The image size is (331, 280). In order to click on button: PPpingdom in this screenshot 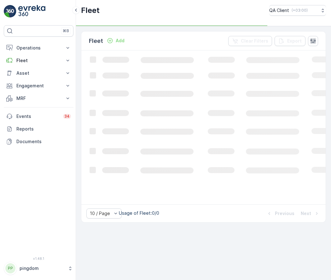, I will do `click(38, 268)`.